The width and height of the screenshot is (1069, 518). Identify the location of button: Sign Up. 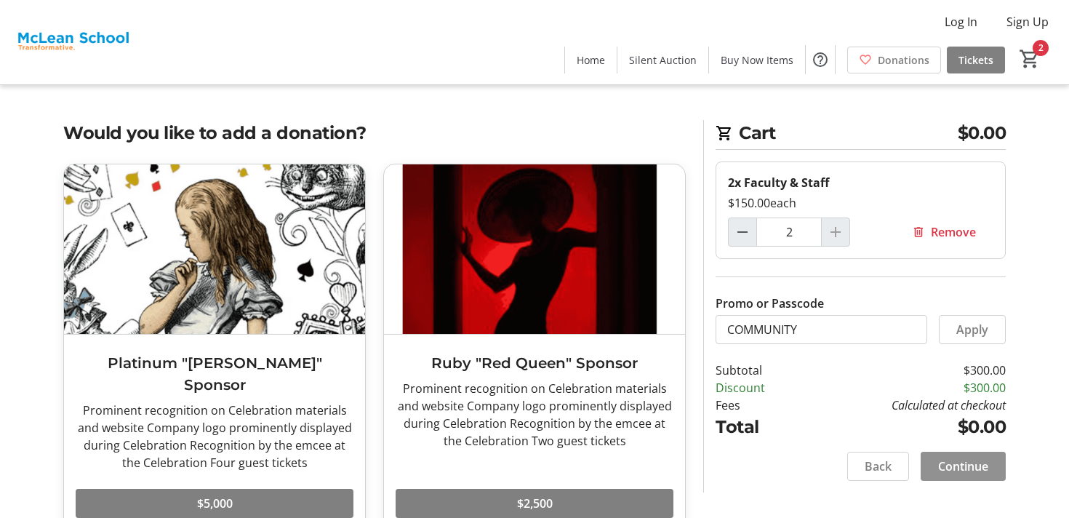
(1027, 22).